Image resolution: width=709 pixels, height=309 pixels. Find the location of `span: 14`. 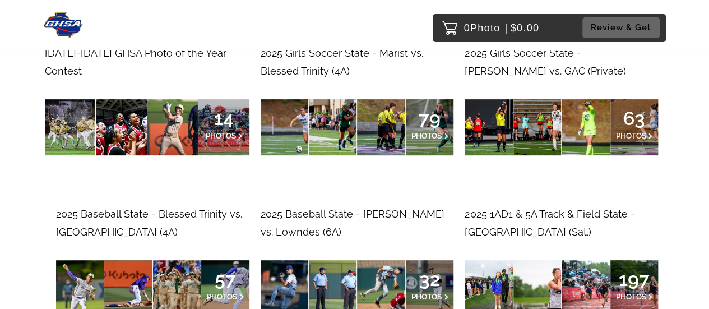

span: 14 is located at coordinates (224, 118).